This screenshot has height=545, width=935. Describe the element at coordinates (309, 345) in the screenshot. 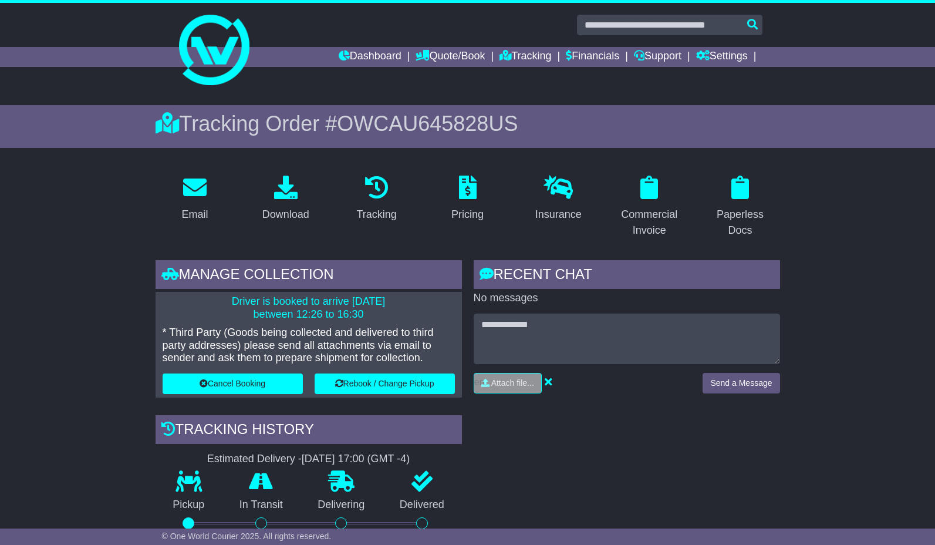

I see `p: * Third Party (Goods being collected and delivered to third party addresses) please send all atta...` at that location.